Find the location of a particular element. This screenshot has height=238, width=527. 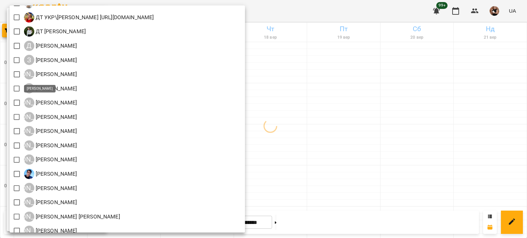

div: Легоша Олексій is located at coordinates (50, 174).